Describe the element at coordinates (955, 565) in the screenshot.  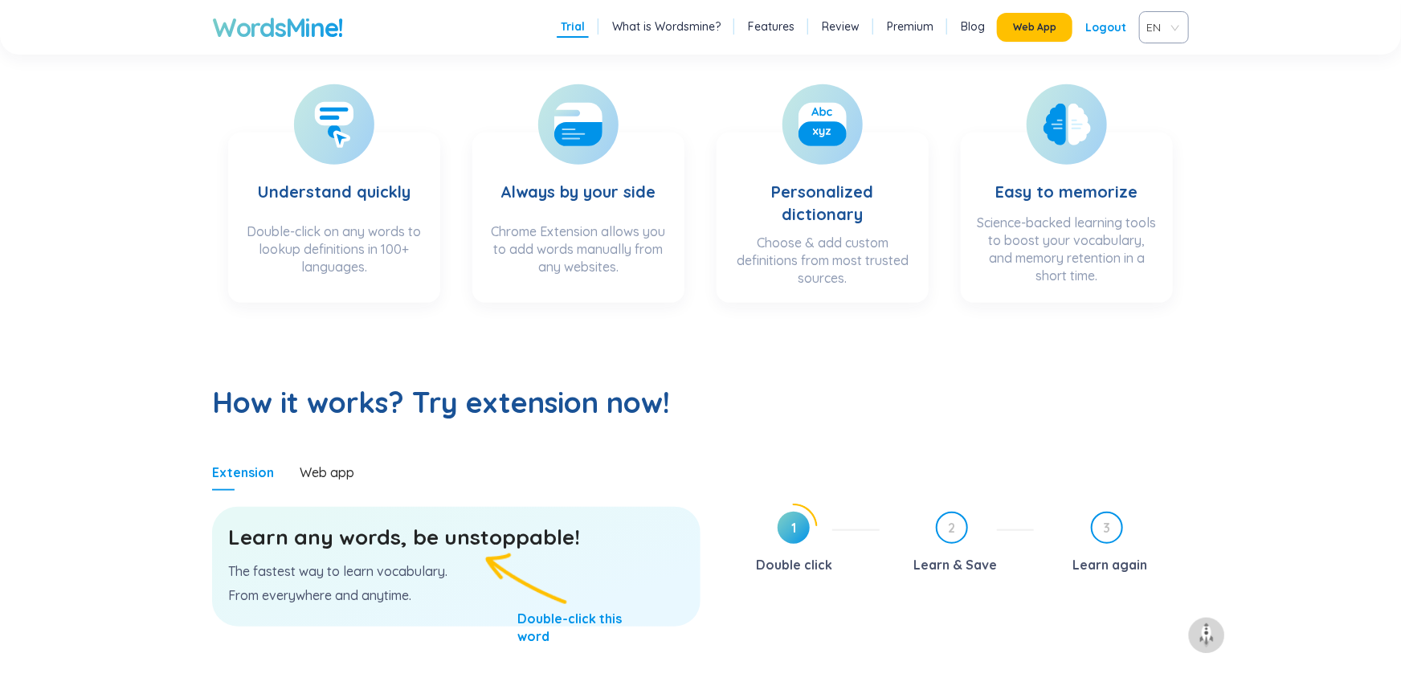
I see `div: Learn & Save` at that location.